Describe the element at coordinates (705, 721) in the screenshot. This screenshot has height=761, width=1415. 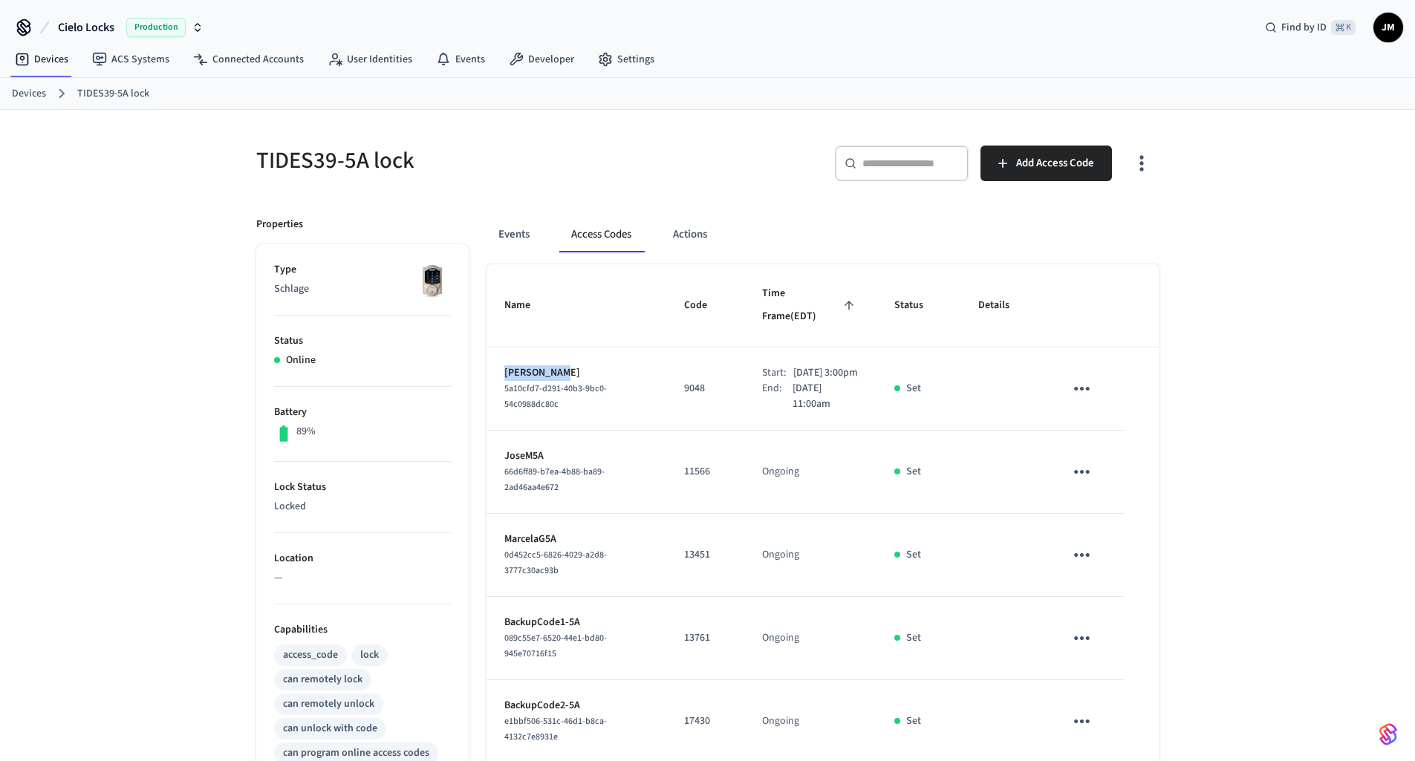
I see `p: 17430` at that location.